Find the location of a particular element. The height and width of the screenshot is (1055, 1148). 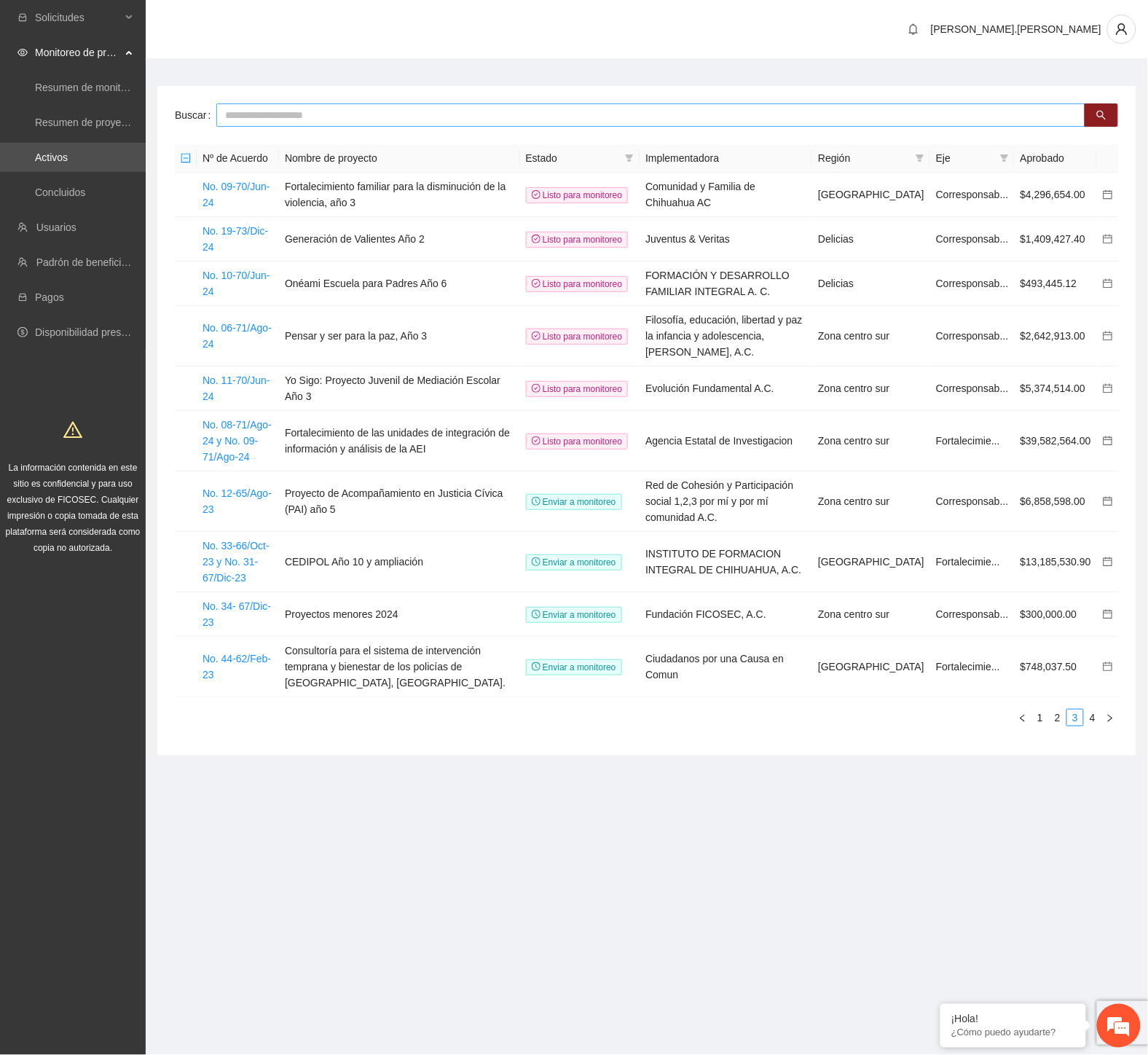

td: Onéami Escuela para Padres Año 6 is located at coordinates (399, 283).